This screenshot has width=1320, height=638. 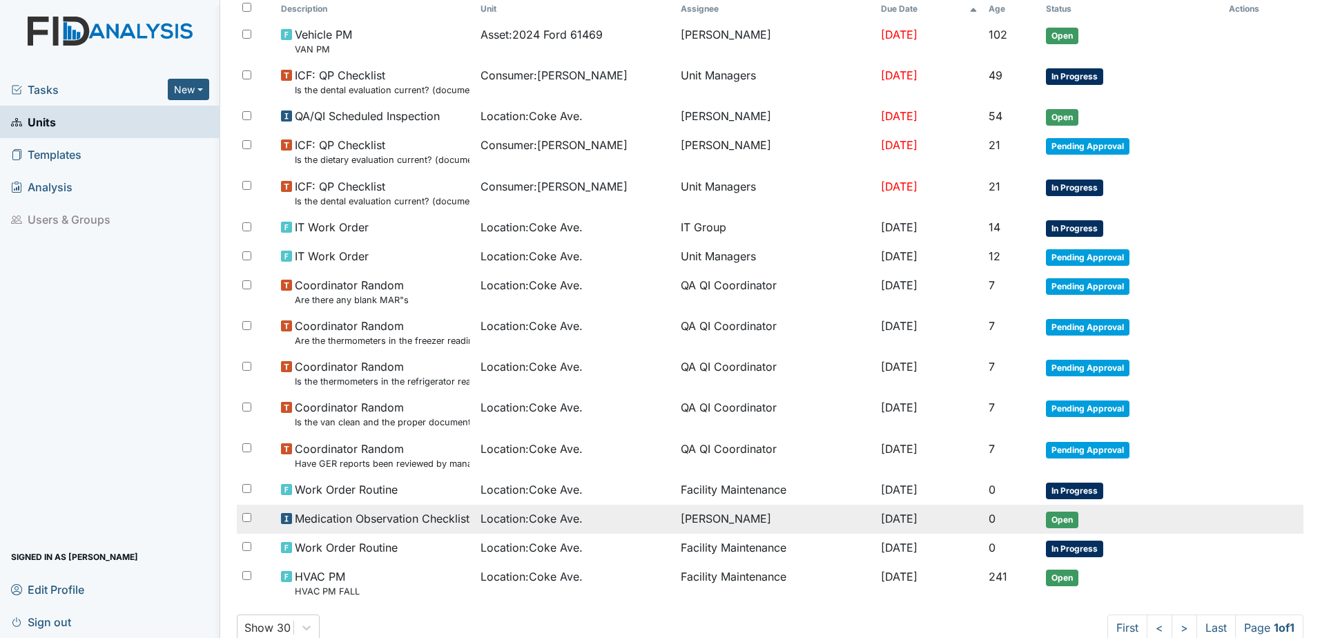 What do you see at coordinates (383, 340) in the screenshot?
I see `small: Are the thermometers in the freezer reading between 0 degrees and 10 degrees?` at bounding box center [383, 340].